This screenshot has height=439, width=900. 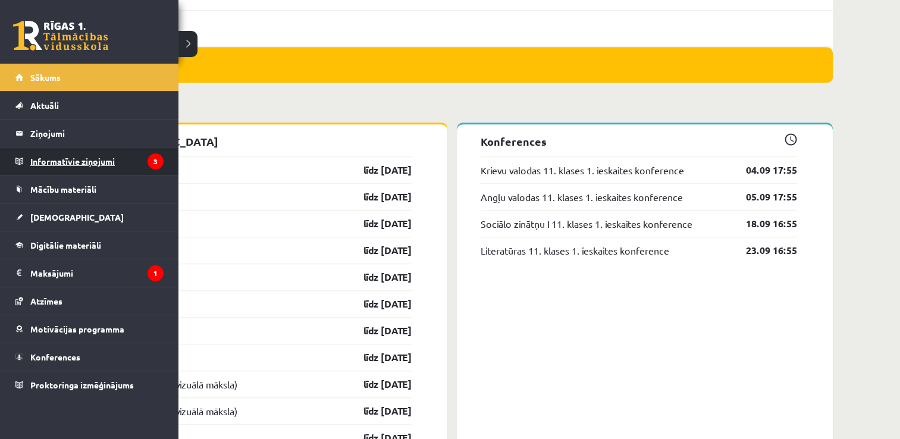 I want to click on legend: Informatīvie ziņojumi, so click(x=97, y=161).